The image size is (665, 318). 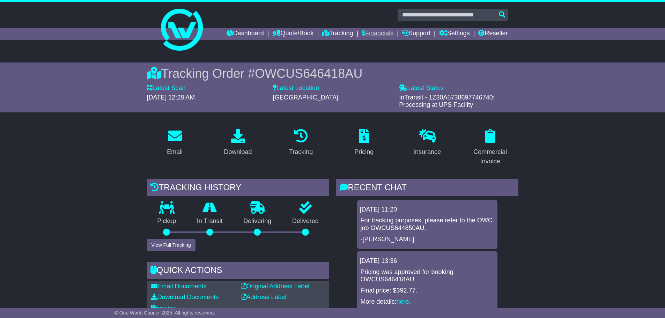 What do you see at coordinates (427, 189) in the screenshot?
I see `div: RECENT CHAT` at bounding box center [427, 189].